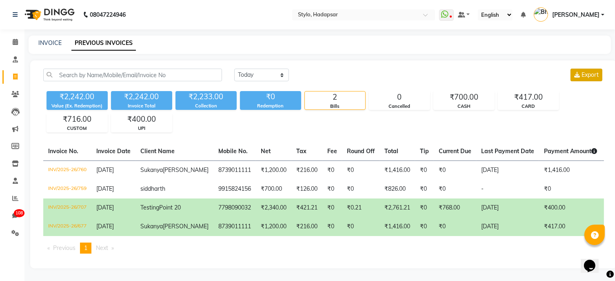 This screenshot has width=615, height=281. I want to click on td: ₹417.00, so click(571, 227).